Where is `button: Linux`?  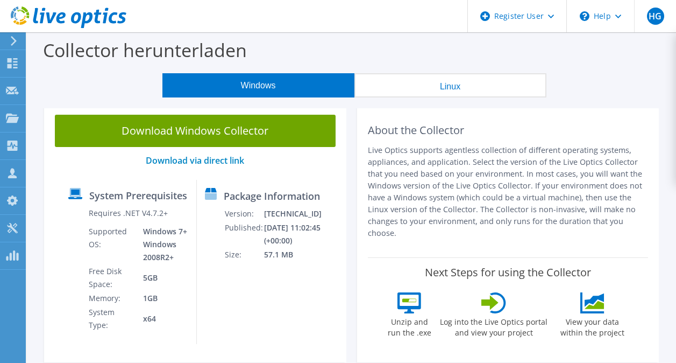 button: Linux is located at coordinates (450, 85).